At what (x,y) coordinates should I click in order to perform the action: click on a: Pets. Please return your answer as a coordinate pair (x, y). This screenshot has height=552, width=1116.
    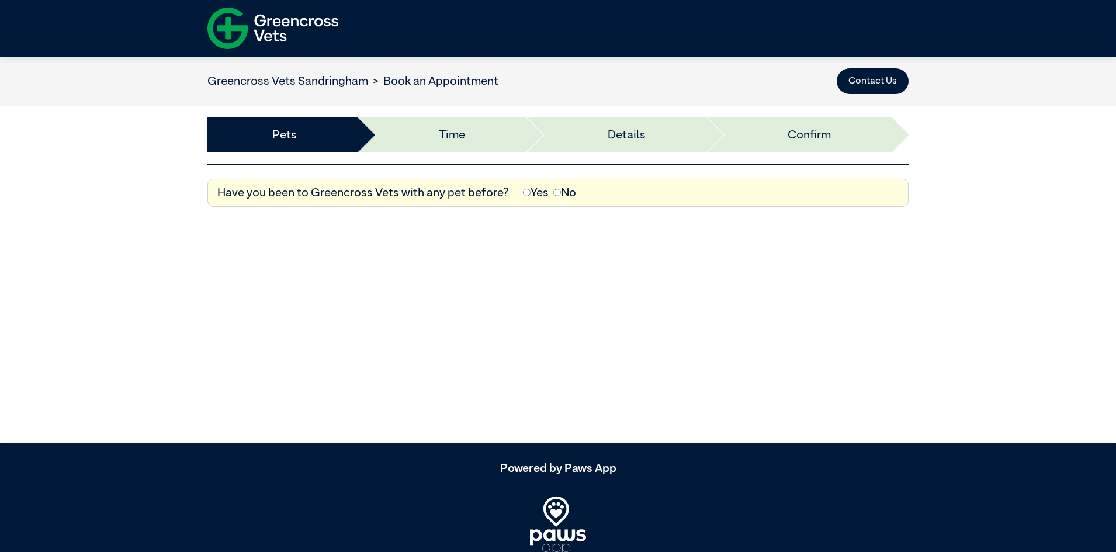
    Looking at the image, I should click on (285, 135).